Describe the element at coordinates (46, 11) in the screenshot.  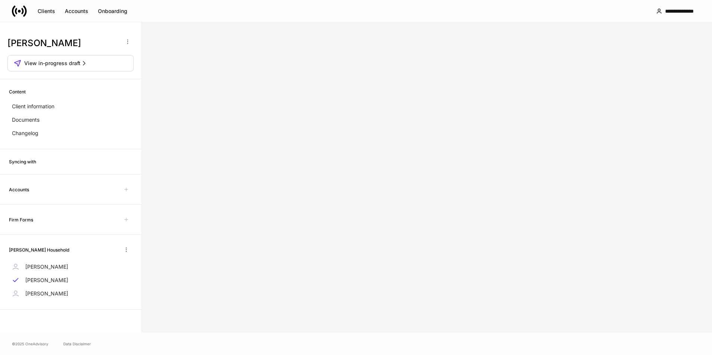
I see `div: Clients` at that location.